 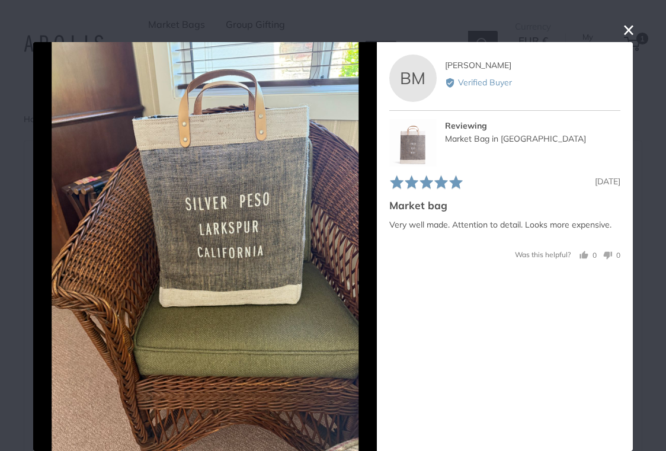 What do you see at coordinates (413, 78) in the screenshot?
I see `div: BM` at bounding box center [413, 78].